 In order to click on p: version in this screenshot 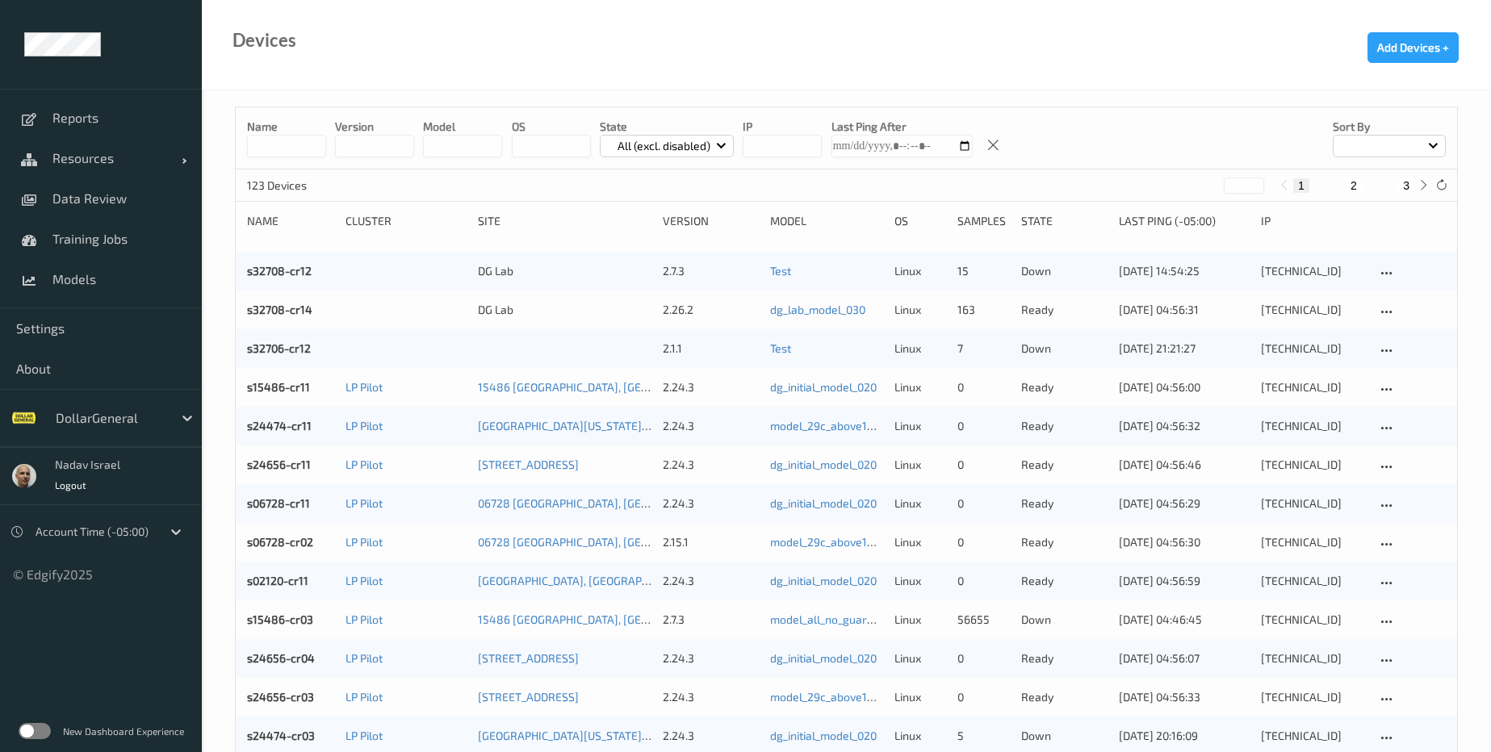, I will do `click(375, 127)`.